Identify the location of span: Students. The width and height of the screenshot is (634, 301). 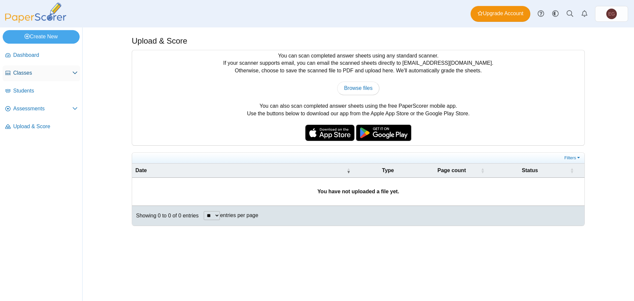
(45, 91).